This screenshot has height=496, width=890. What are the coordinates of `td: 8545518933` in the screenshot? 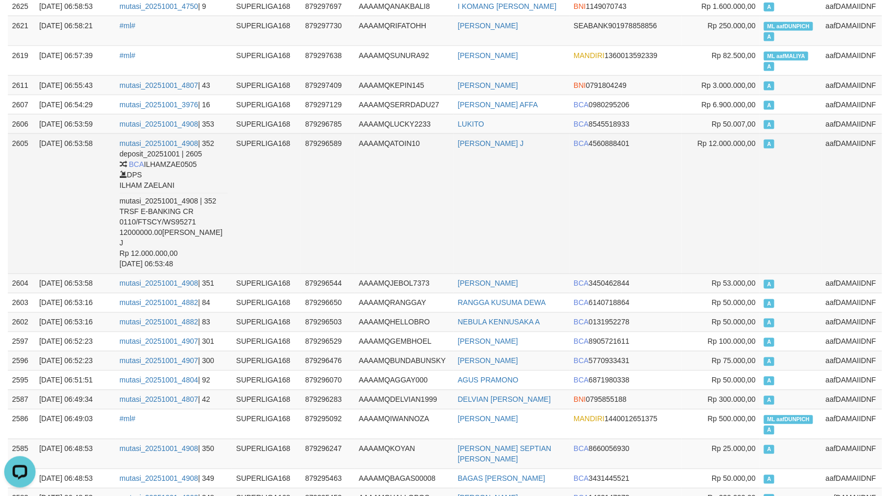 It's located at (626, 123).